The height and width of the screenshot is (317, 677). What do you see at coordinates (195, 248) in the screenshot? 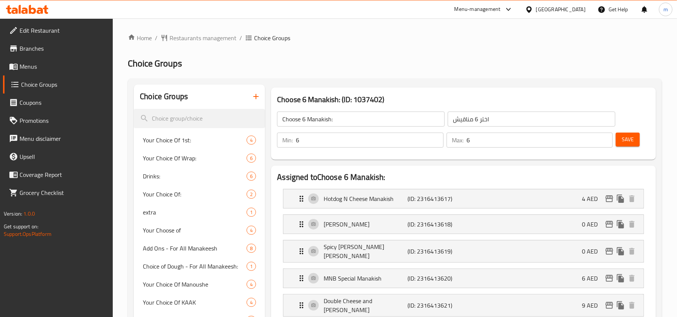
I see `span: Add Ons - For All Manakeesh` at bounding box center [195, 248].